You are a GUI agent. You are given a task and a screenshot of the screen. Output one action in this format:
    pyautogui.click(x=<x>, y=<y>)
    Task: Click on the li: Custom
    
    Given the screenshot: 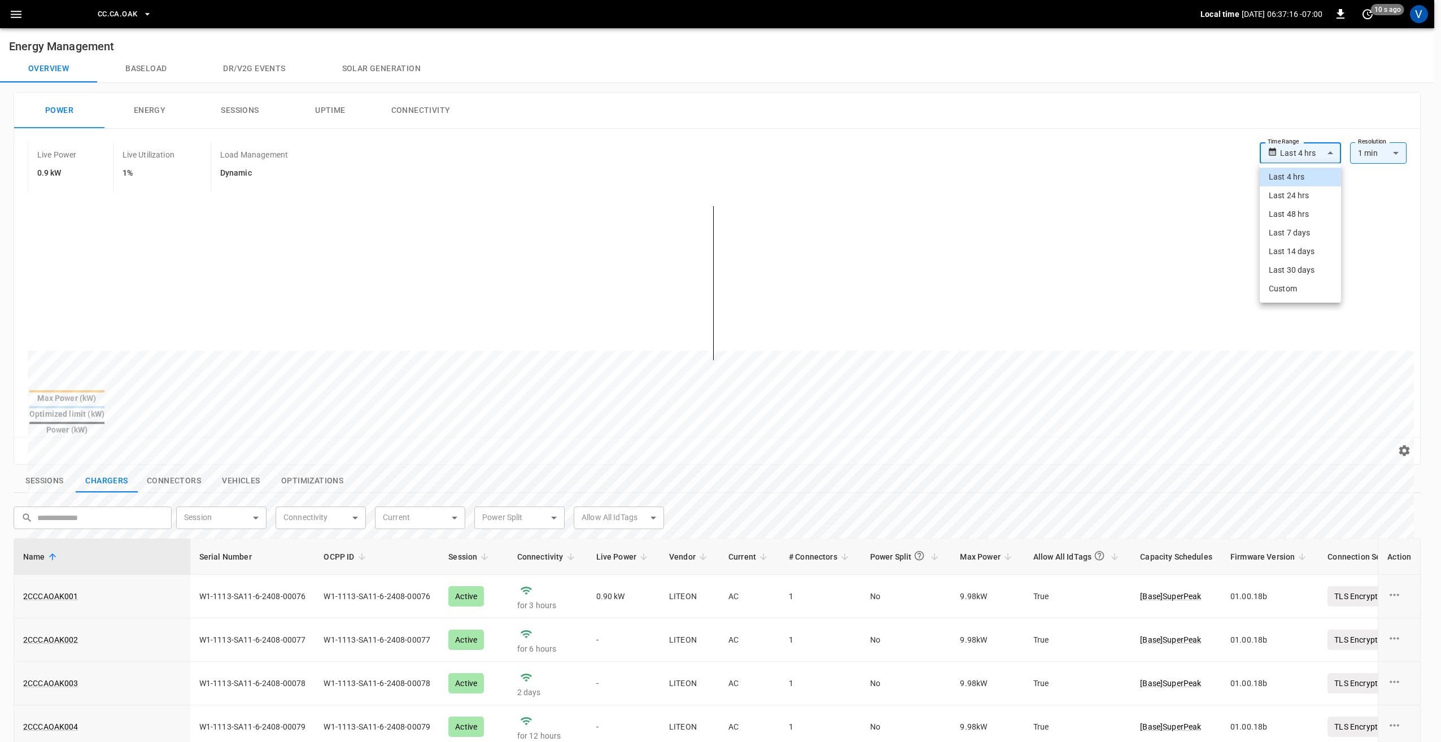 What is the action you would take?
    pyautogui.click(x=1301, y=289)
    